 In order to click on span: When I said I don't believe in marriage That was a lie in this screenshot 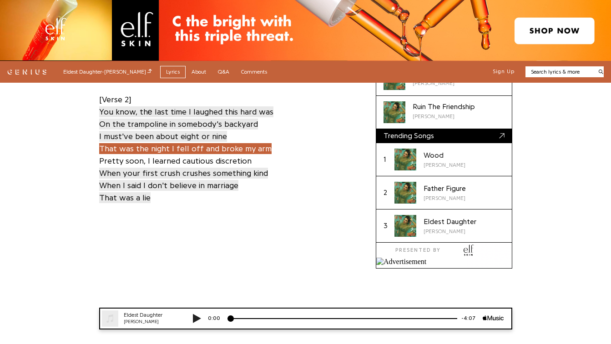, I will do `click(169, 192)`.